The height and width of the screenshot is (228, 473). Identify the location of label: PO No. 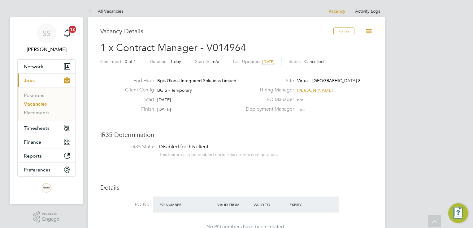
(125, 205).